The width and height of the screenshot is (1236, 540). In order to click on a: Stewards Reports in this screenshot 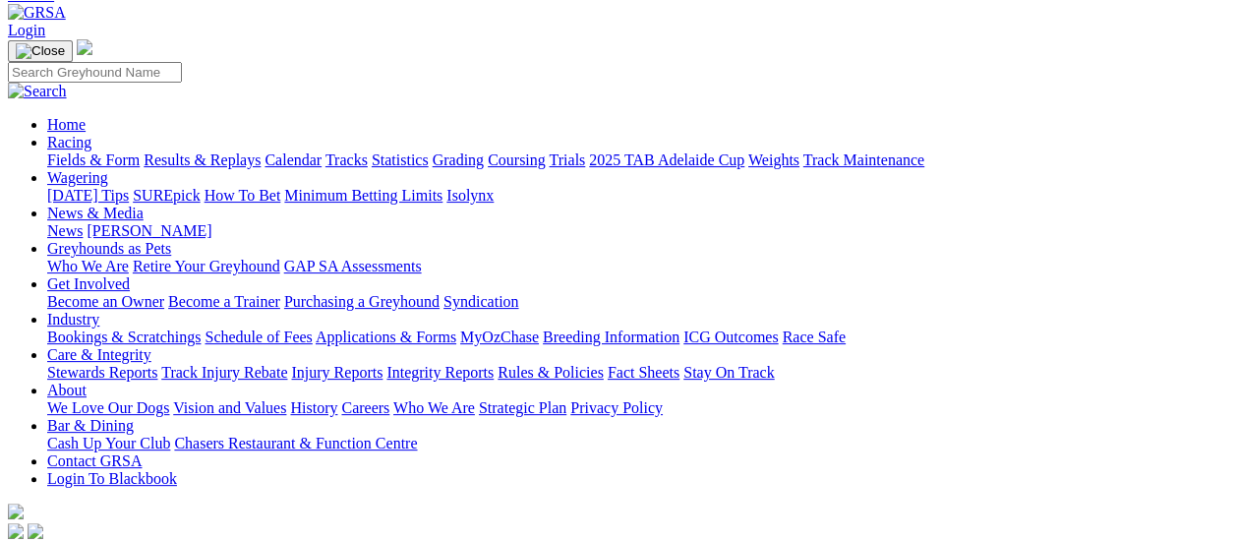, I will do `click(102, 372)`.